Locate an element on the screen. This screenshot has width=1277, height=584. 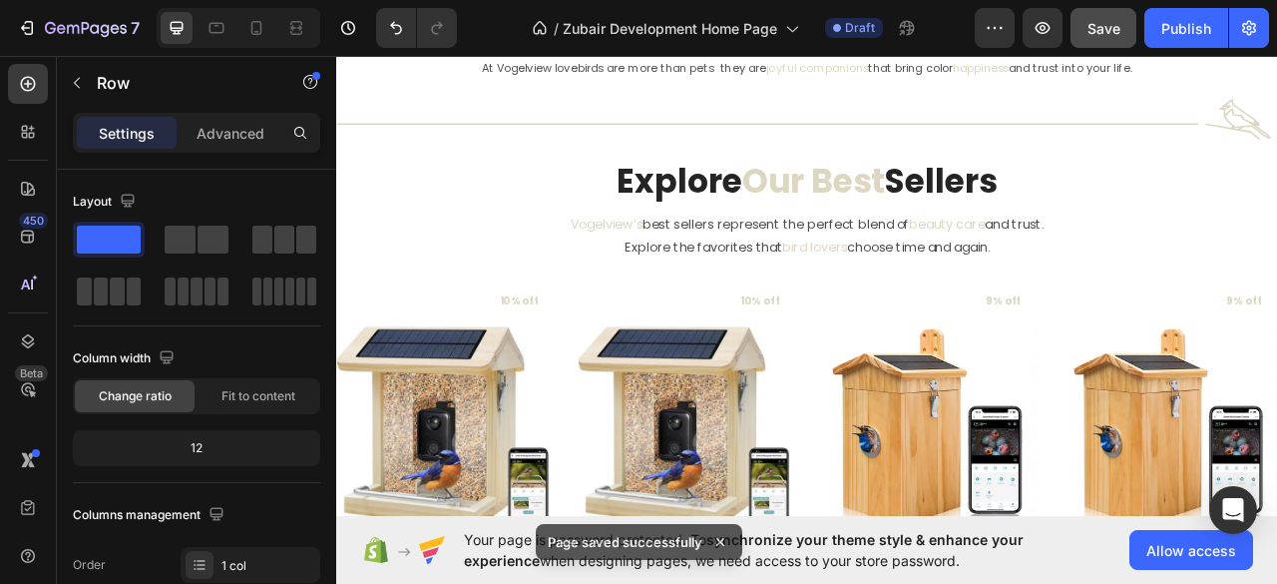
span: Our Best is located at coordinates (607, 168).